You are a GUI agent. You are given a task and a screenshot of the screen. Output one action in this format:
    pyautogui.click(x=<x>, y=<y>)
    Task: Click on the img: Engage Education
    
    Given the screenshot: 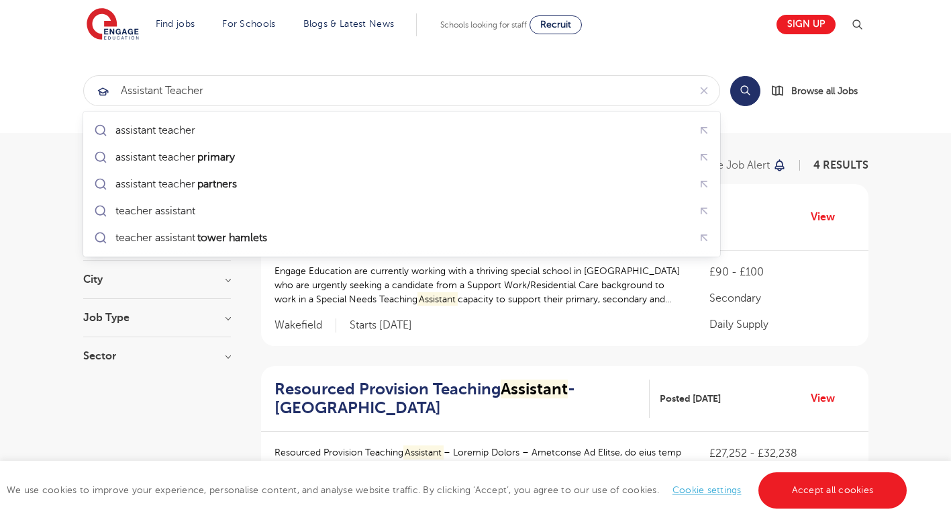 What is the action you would take?
    pyautogui.click(x=113, y=25)
    